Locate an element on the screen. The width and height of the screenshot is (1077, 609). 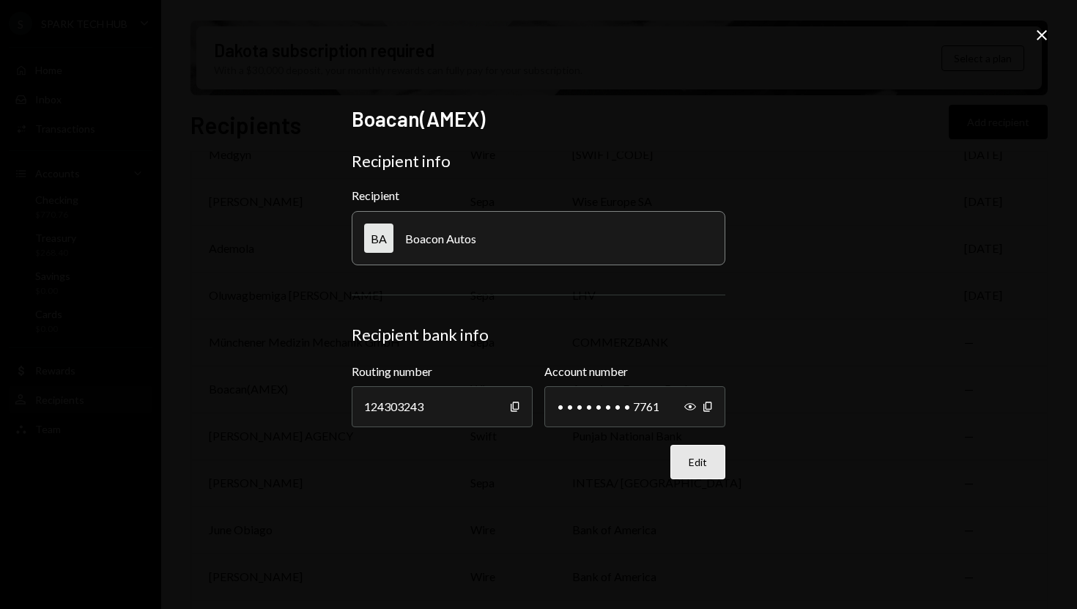
div: 124303243 is located at coordinates (442, 407).